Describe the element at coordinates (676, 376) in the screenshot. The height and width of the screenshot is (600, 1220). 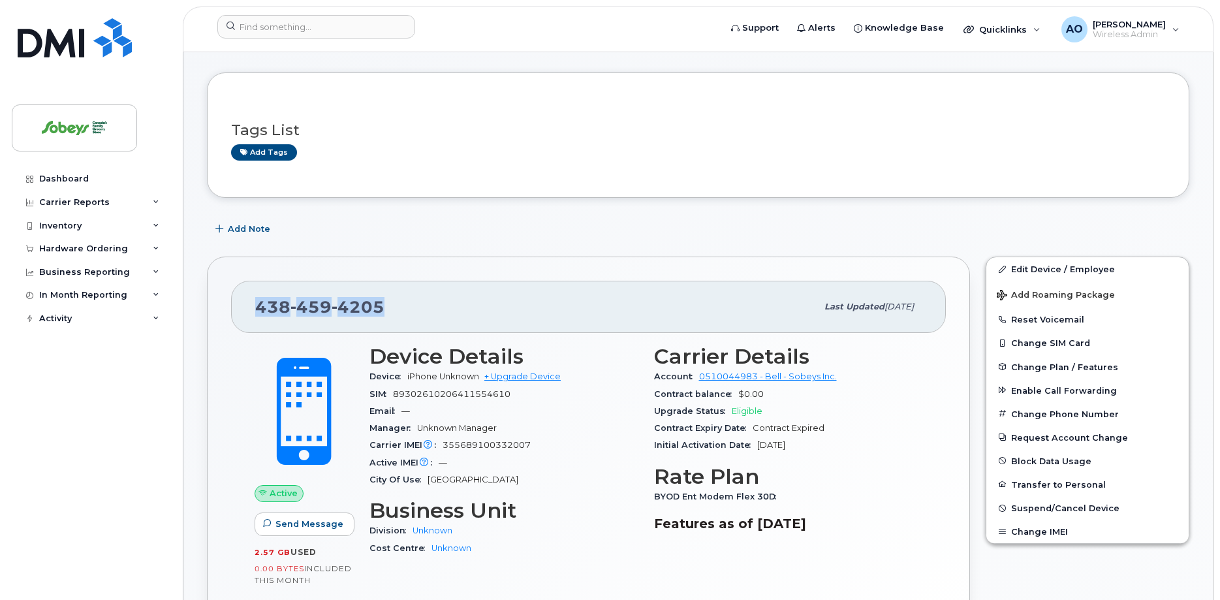
I see `span: Account` at that location.